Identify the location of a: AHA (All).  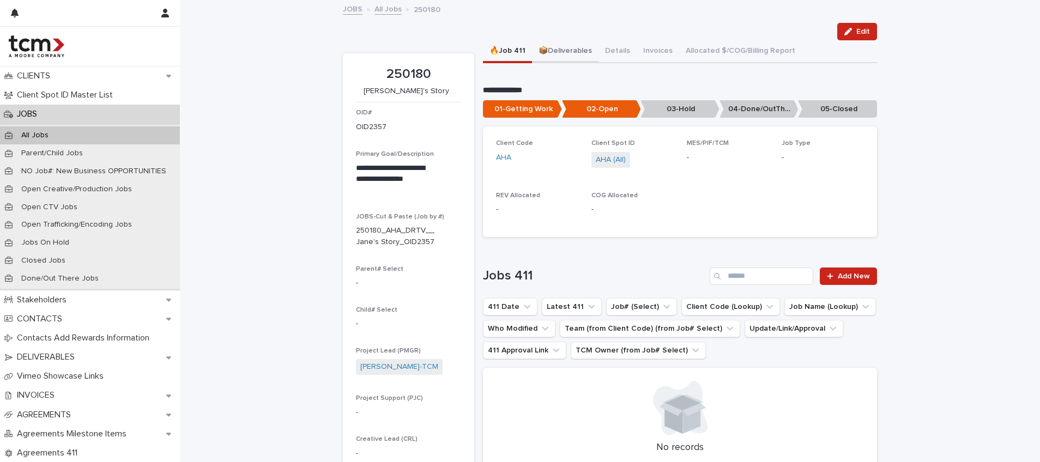
(611, 160).